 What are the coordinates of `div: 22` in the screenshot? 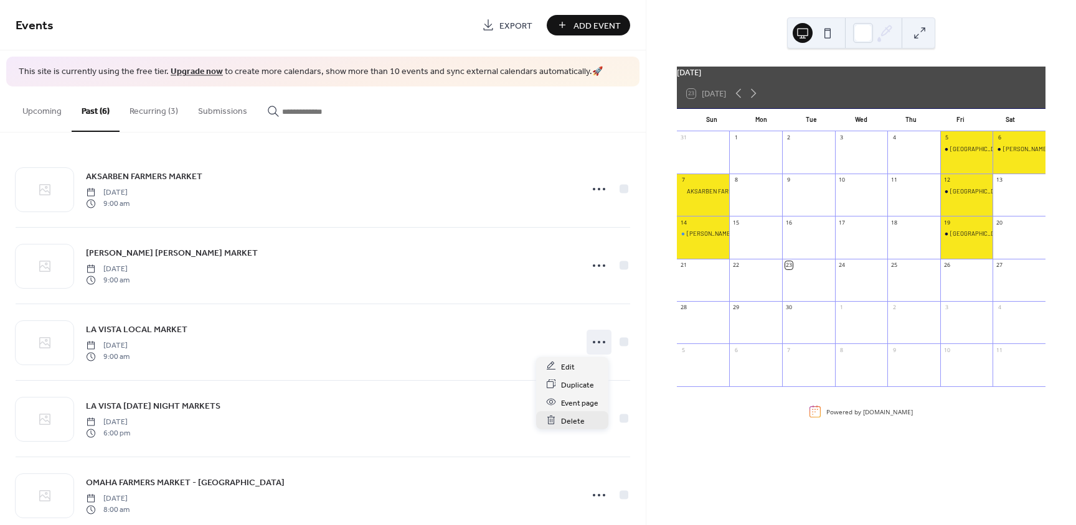 It's located at (736, 265).